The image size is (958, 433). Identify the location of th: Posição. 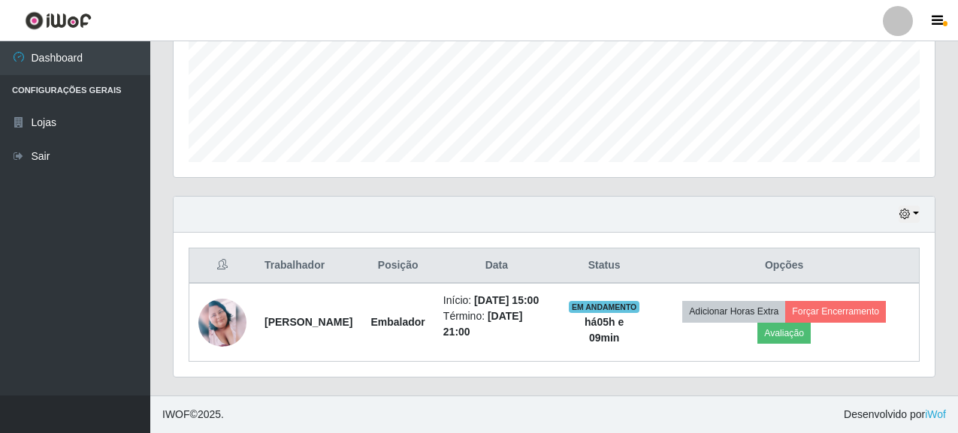
(397, 266).